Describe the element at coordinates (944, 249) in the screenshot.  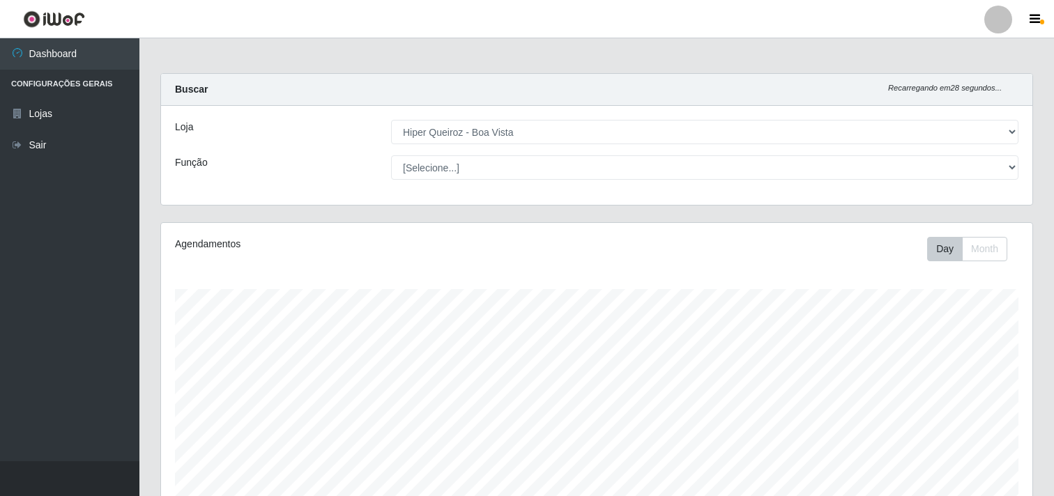
I see `button: Day` at that location.